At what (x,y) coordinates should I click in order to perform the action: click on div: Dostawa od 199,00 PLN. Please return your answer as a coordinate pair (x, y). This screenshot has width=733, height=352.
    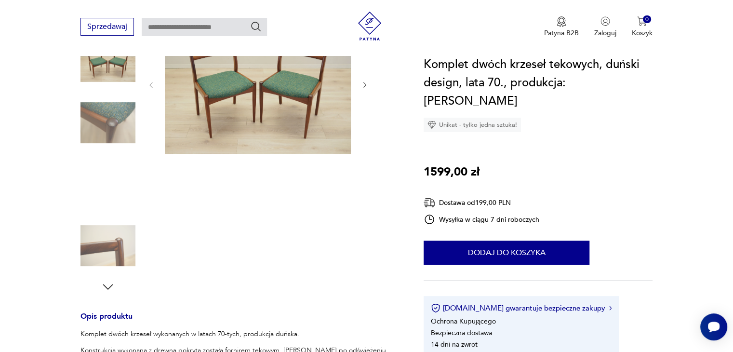
    Looking at the image, I should click on (481, 202).